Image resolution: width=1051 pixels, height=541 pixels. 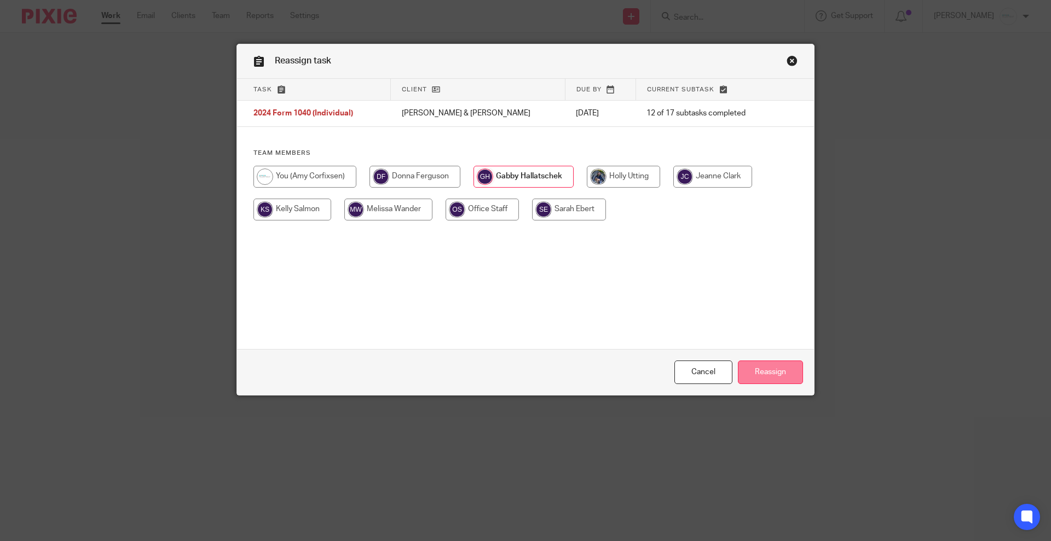 I want to click on span: Task, so click(x=263, y=89).